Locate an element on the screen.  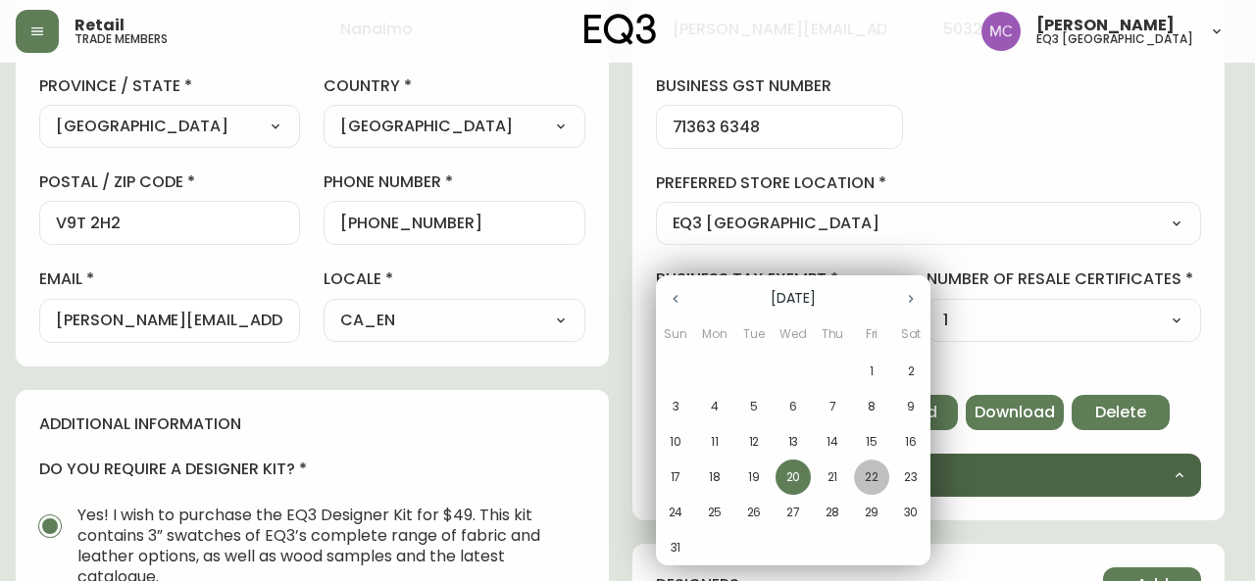
p: 24 is located at coordinates (675, 513).